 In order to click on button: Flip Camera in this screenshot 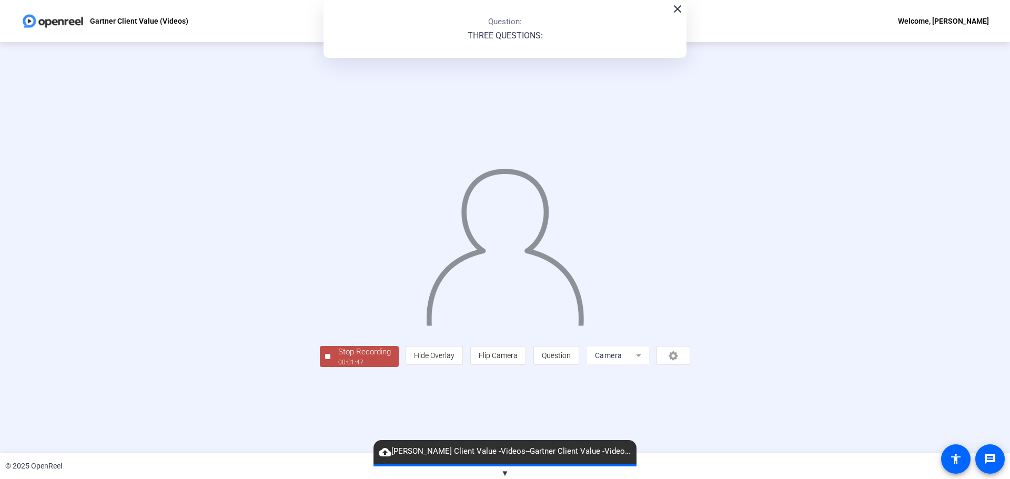, I will do `click(498, 356)`.